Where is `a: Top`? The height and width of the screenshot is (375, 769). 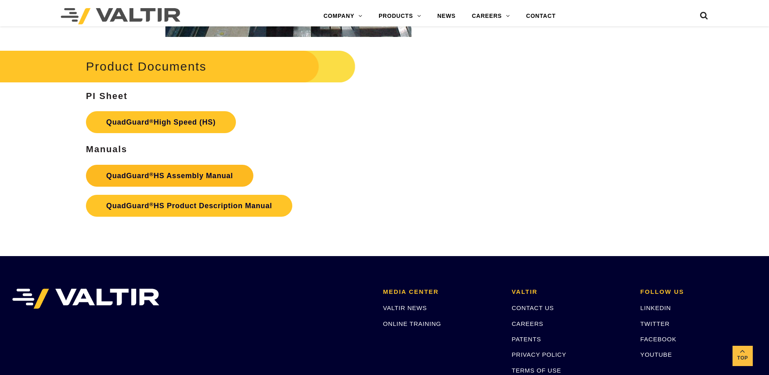 a: Top is located at coordinates (743, 356).